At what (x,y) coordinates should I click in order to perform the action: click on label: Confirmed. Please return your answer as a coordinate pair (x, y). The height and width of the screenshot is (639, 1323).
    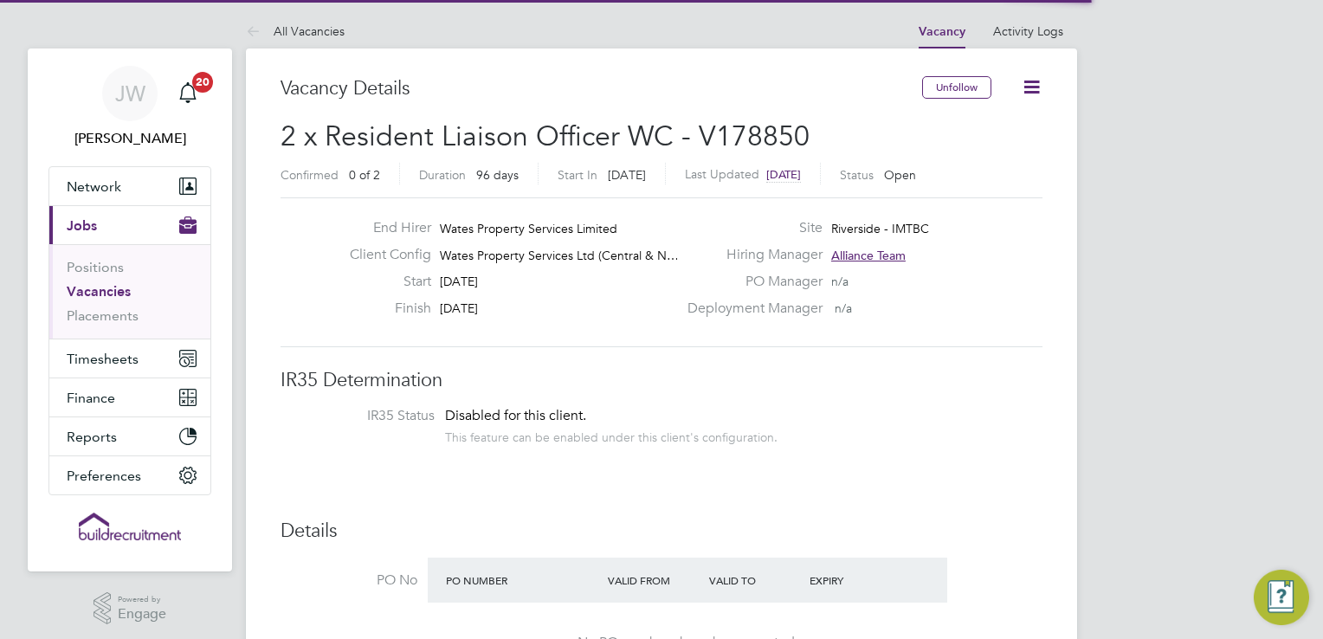
    Looking at the image, I should click on (309, 175).